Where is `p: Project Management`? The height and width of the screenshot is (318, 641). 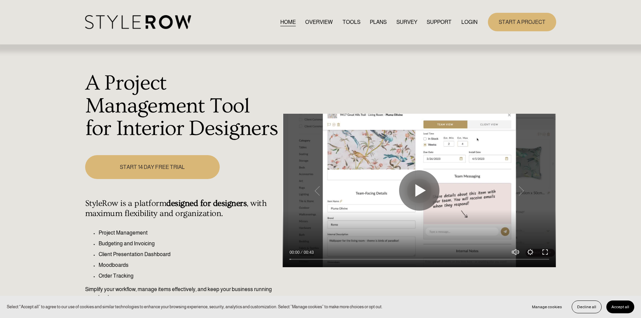 p: Project Management is located at coordinates (189, 233).